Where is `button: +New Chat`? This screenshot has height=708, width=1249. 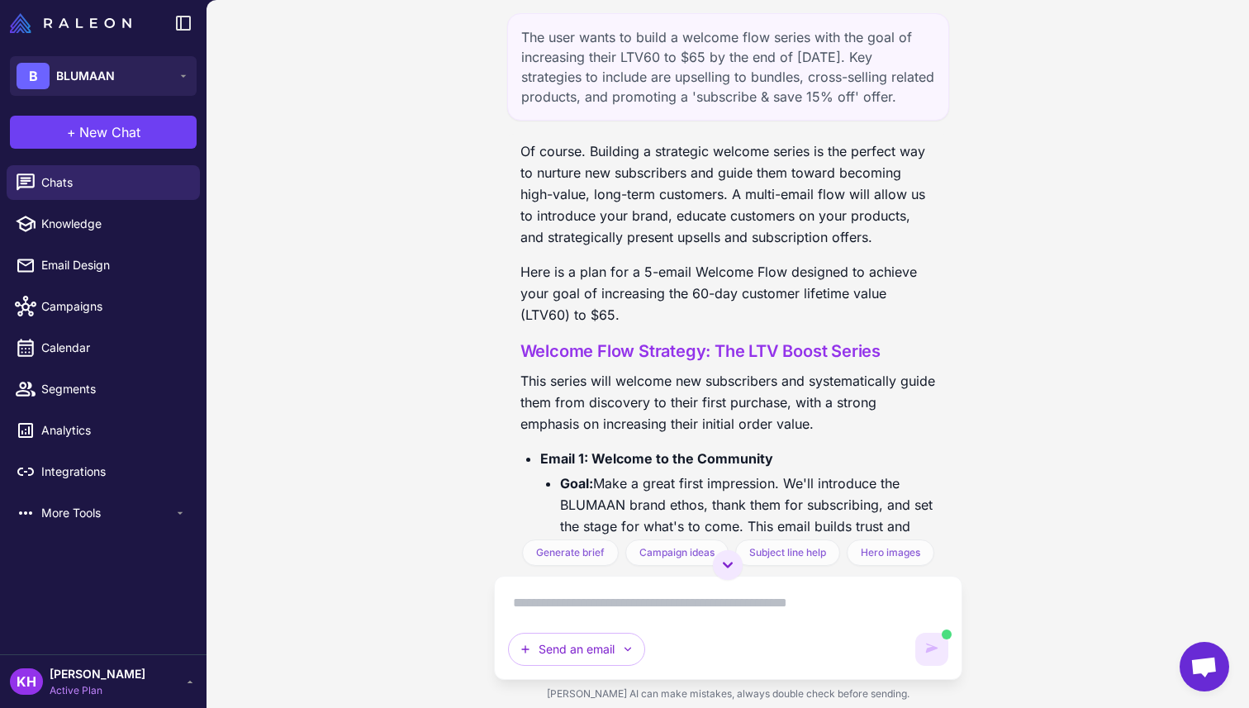
button: +New Chat is located at coordinates (103, 132).